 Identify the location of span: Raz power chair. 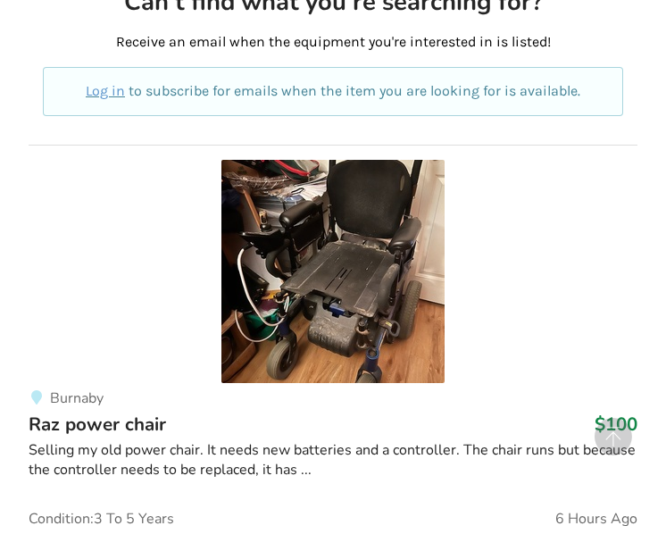
(97, 424).